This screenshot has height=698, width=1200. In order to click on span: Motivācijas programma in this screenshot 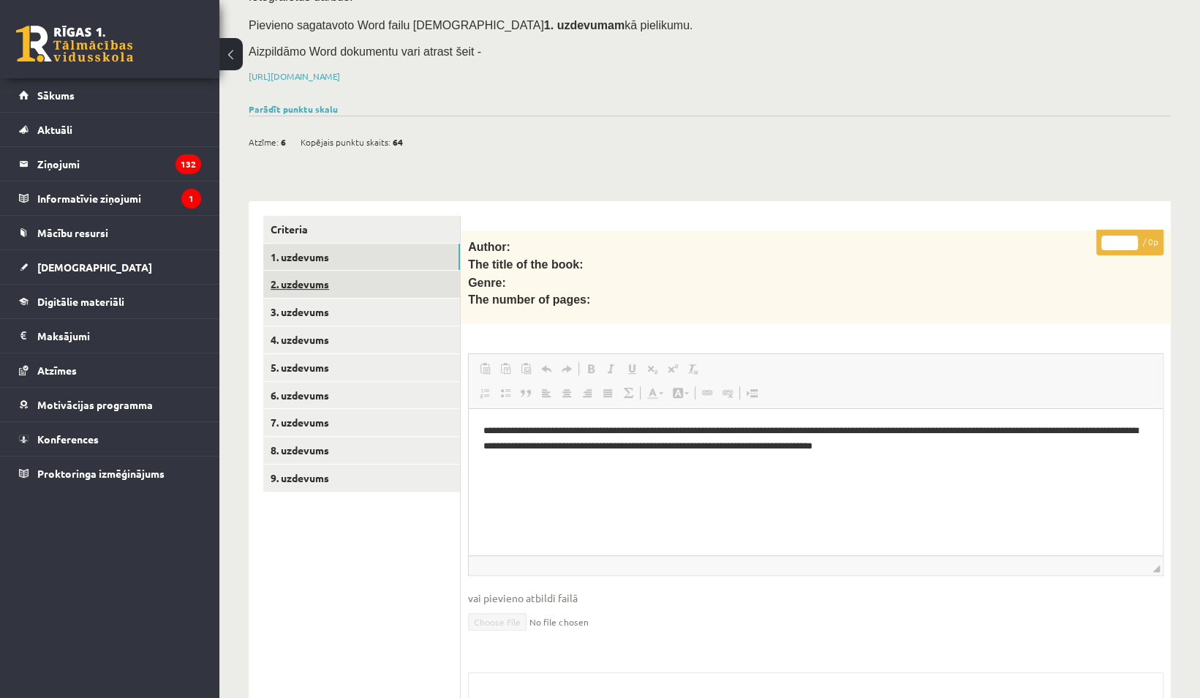, I will do `click(95, 405)`.